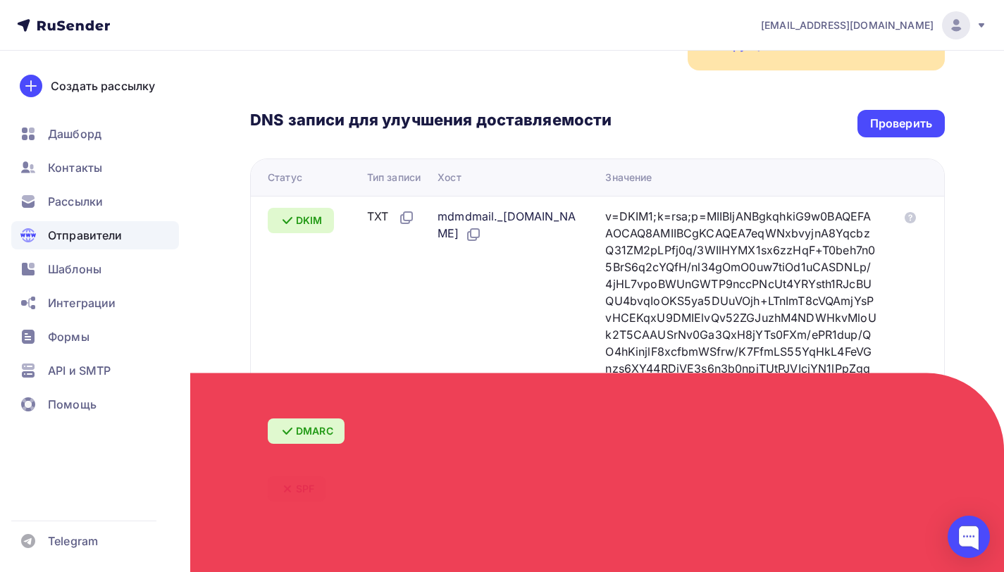  Describe the element at coordinates (285, 178) in the screenshot. I see `div: Статус` at that location.